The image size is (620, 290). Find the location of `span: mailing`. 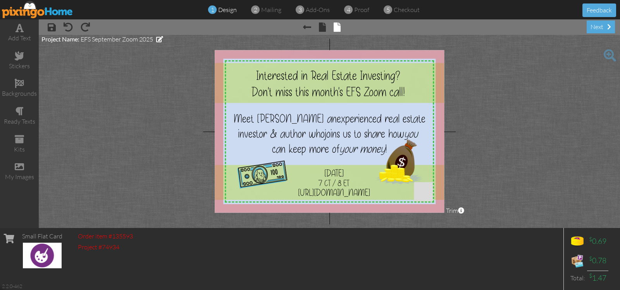

span: mailing is located at coordinates (271, 10).